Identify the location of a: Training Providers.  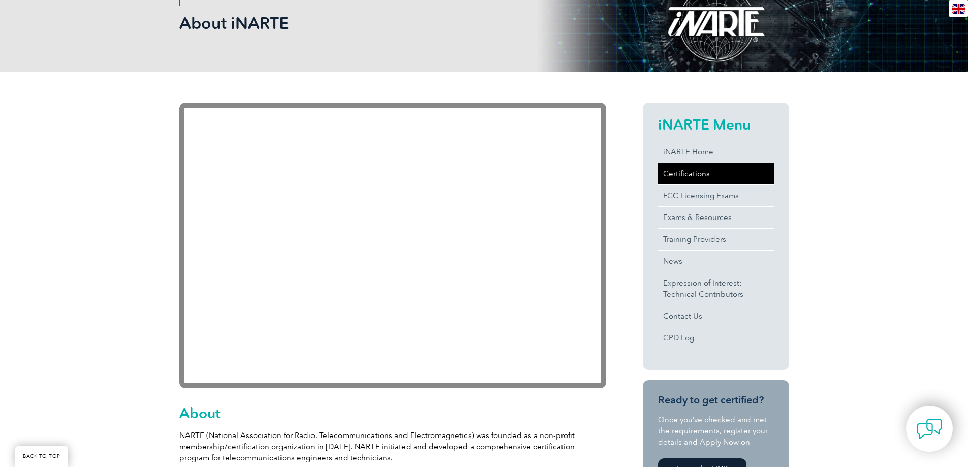
(716, 239).